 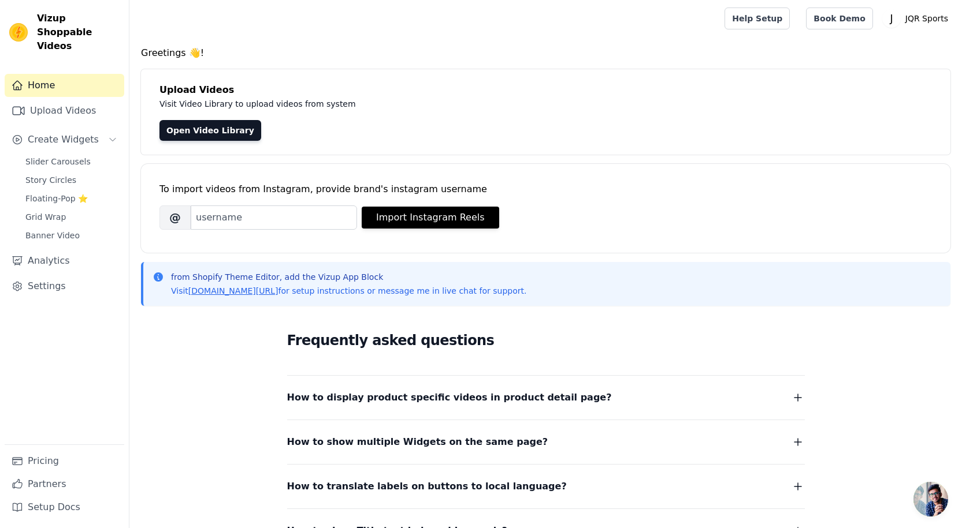 What do you see at coordinates (71, 217) in the screenshot?
I see `a: Grid Wrap` at bounding box center [71, 217].